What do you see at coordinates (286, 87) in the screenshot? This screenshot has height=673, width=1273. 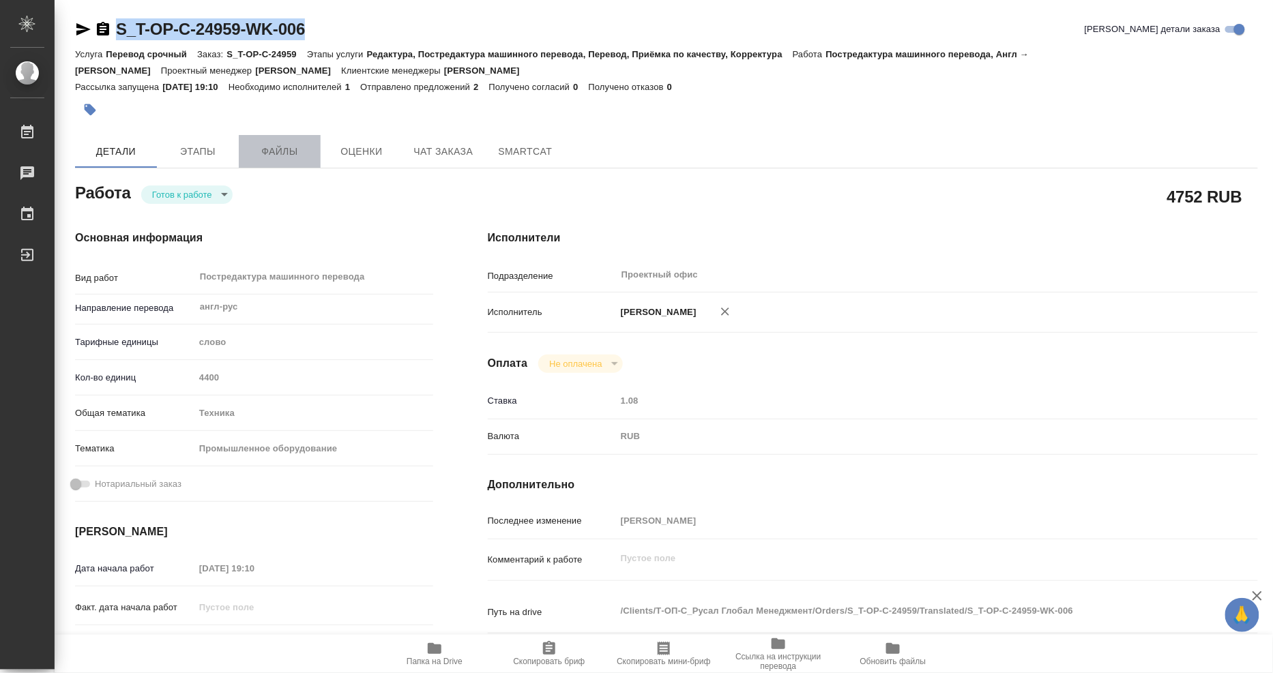 I see `p: Необходимо исполнителей` at bounding box center [286, 87].